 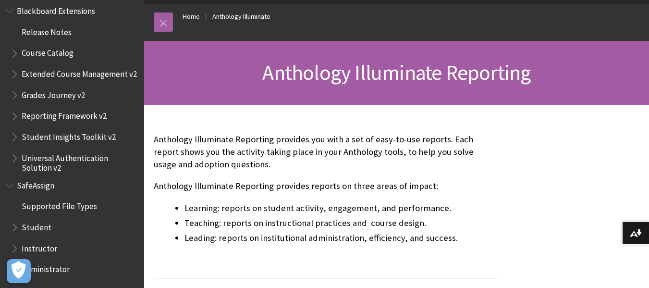 I want to click on p: Anthology Illuminate Reporting provides reports on three areas of impact:, so click(x=325, y=186).